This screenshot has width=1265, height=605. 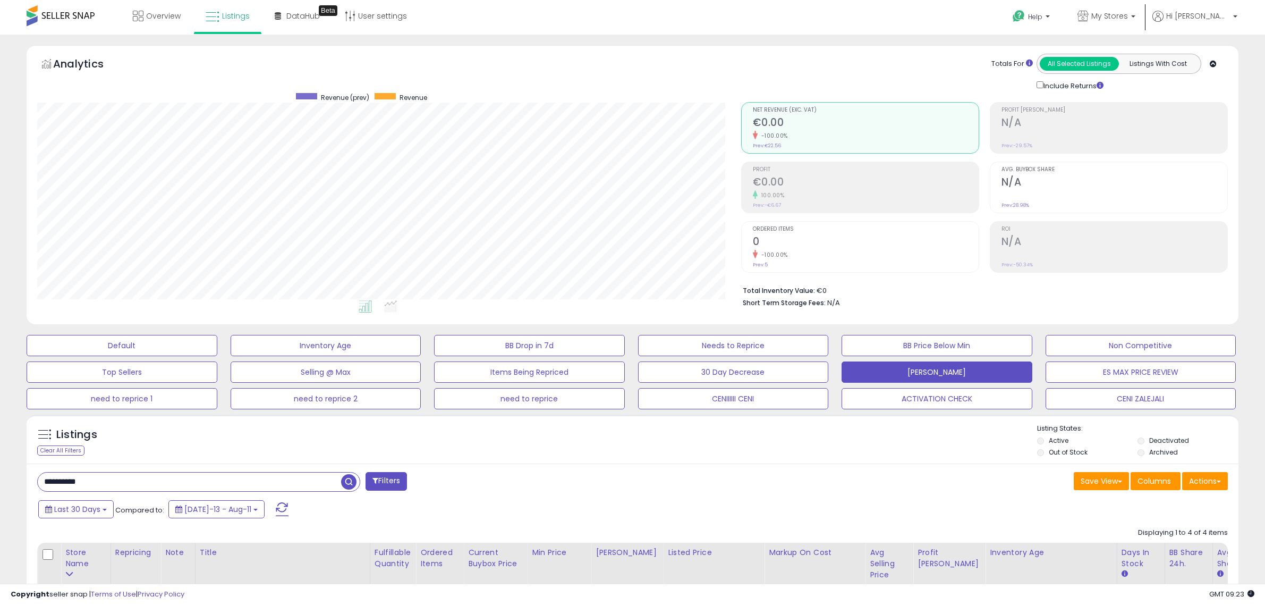 What do you see at coordinates (122, 345) in the screenshot?
I see `button: Default` at bounding box center [122, 345].